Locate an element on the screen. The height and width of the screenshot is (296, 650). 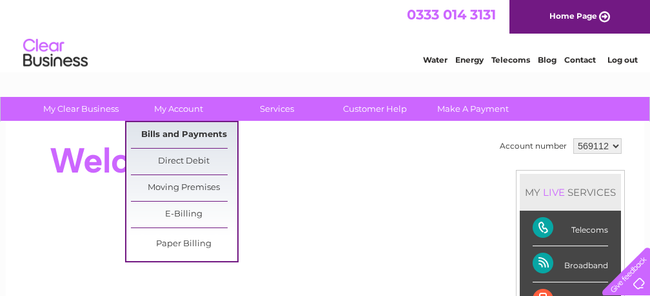
img: logo.png is located at coordinates (55, 53).